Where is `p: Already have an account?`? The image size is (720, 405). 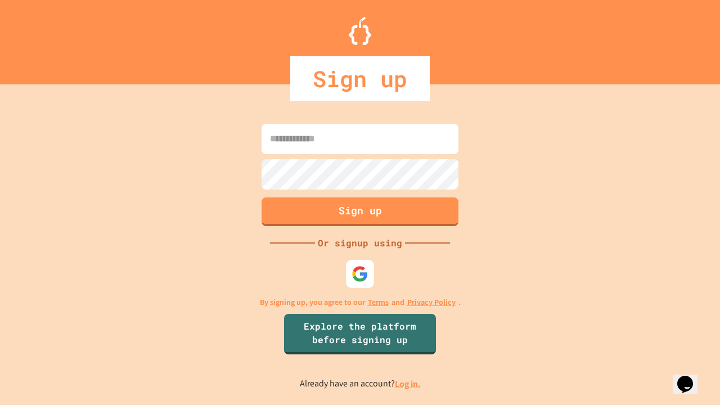
p: Already have an account? is located at coordinates (360, 384).